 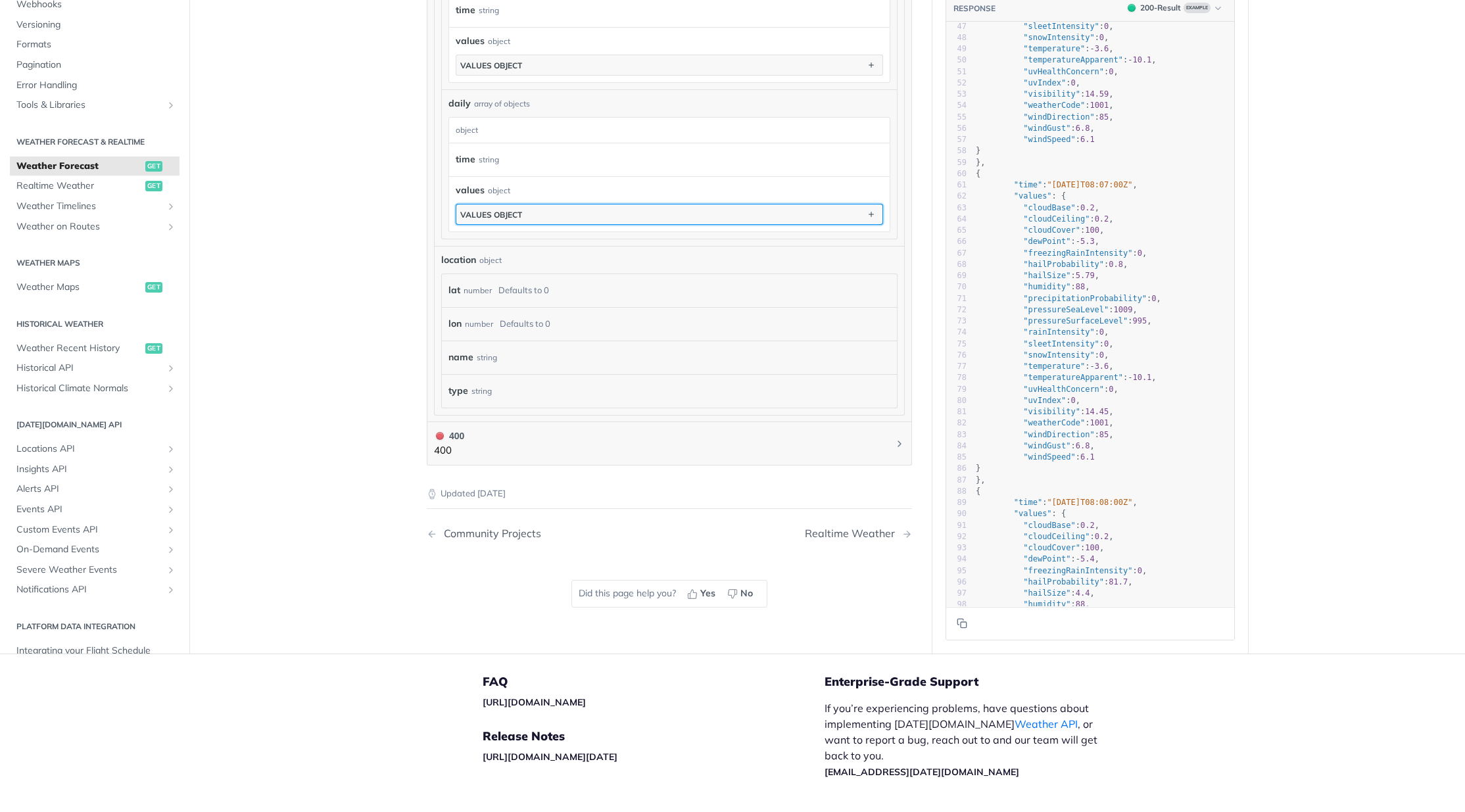 What do you see at coordinates (1051, 94) in the screenshot?
I see `span: "visibility"` at bounding box center [1051, 94].